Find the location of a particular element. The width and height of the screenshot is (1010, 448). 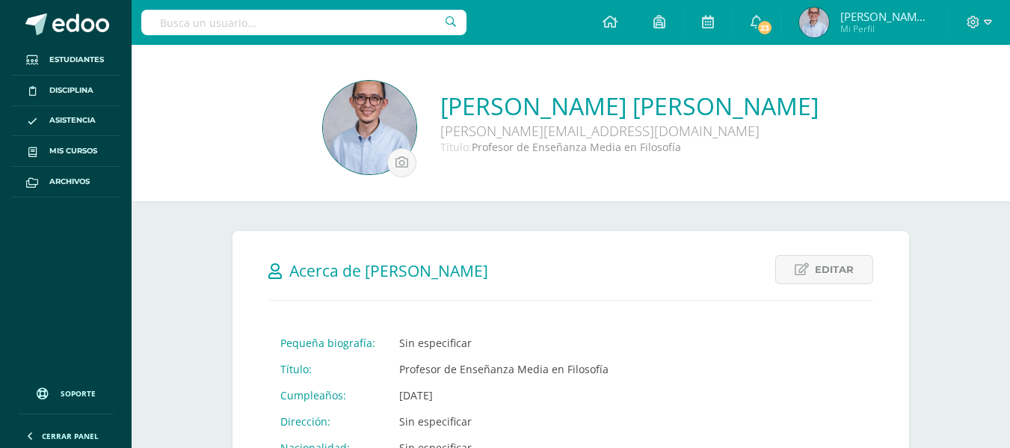

span: Archivos is located at coordinates (70, 182).